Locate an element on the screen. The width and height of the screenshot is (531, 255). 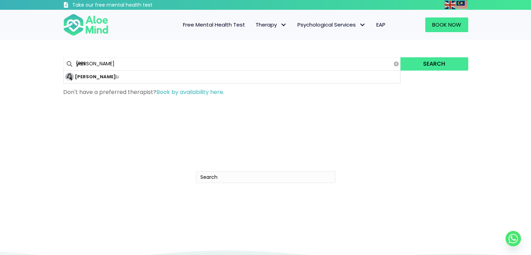
h3: Take our free mental health test is located at coordinates (131, 5).